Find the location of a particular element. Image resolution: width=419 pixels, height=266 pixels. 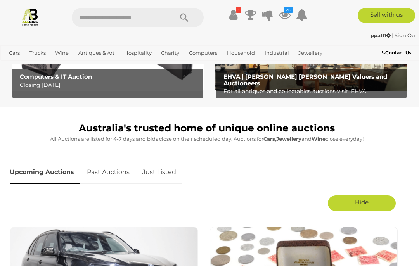

a: ppa111 is located at coordinates (381, 35).